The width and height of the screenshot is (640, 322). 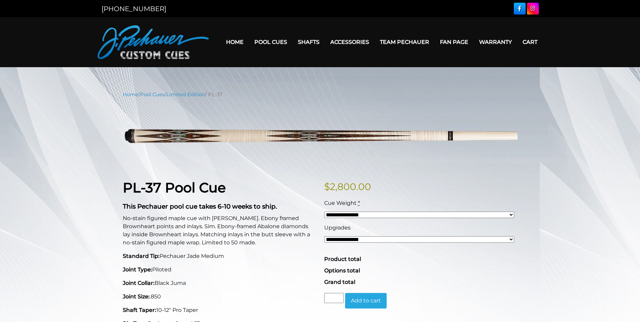 What do you see at coordinates (338, 228) in the screenshot?
I see `span: Upgrades` at bounding box center [338, 228].